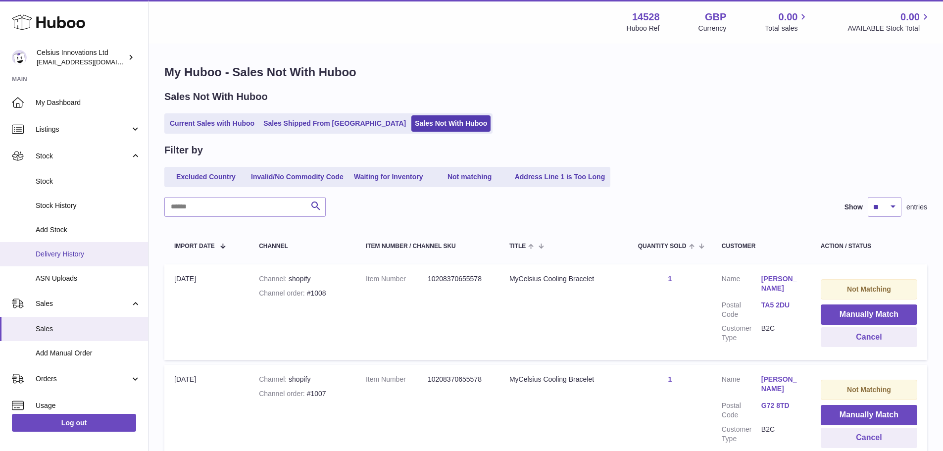  I want to click on span: Quantity Sold, so click(662, 246).